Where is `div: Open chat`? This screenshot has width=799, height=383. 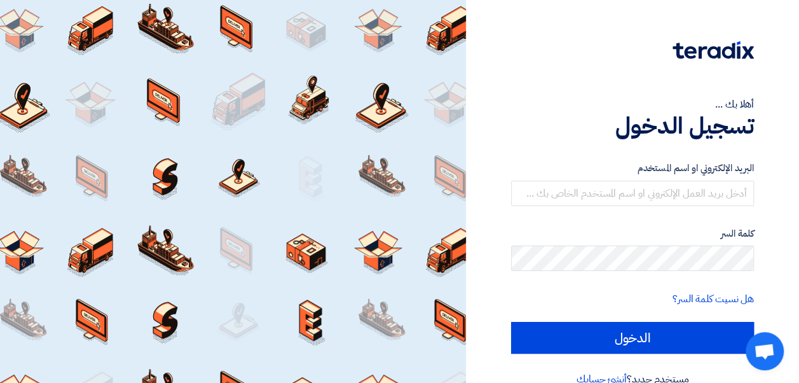 div: Open chat is located at coordinates (764, 351).